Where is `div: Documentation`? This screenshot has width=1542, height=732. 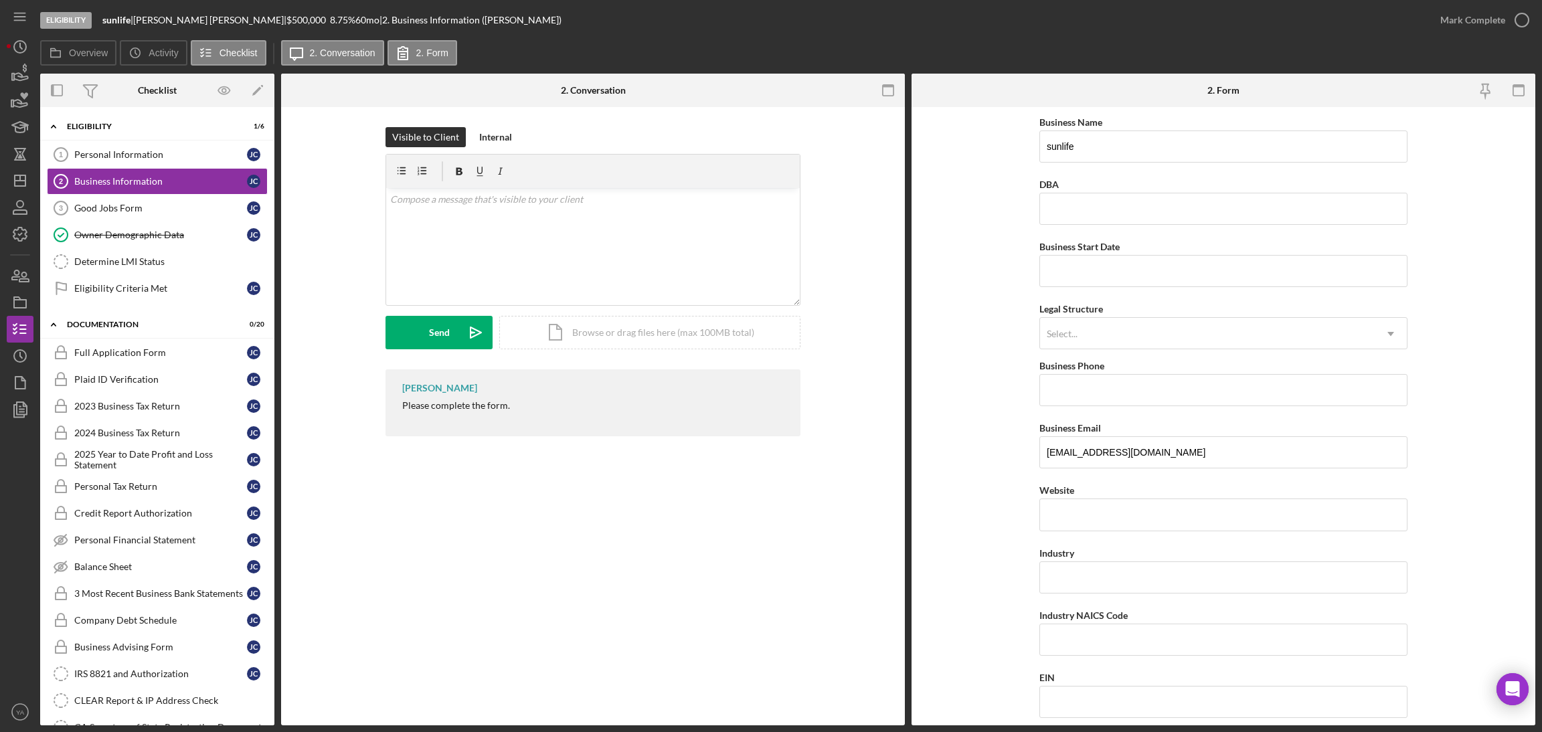 div: Documentation is located at coordinates (149, 325).